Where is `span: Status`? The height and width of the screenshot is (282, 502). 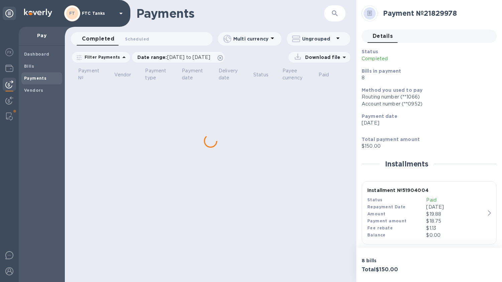
span: Status is located at coordinates (265, 75).